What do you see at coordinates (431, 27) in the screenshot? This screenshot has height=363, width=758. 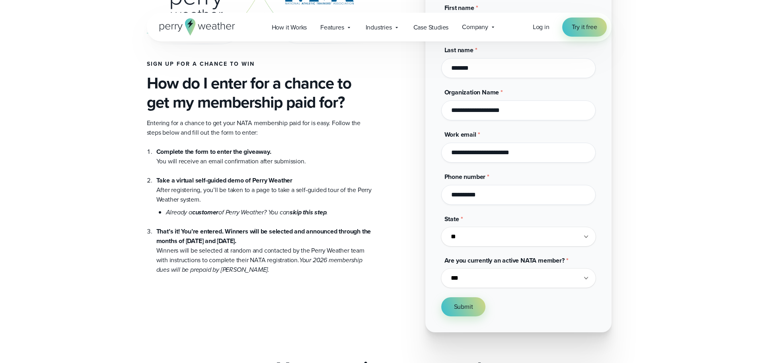 I see `span: Case Studies` at bounding box center [431, 27].